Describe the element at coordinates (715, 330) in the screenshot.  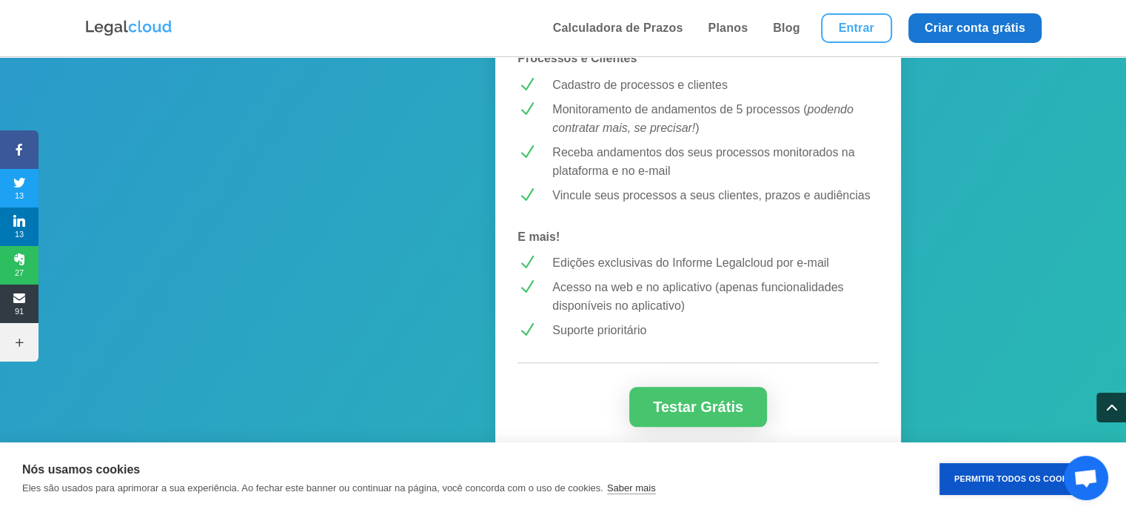
I see `p: Suporte prioritário` at that location.